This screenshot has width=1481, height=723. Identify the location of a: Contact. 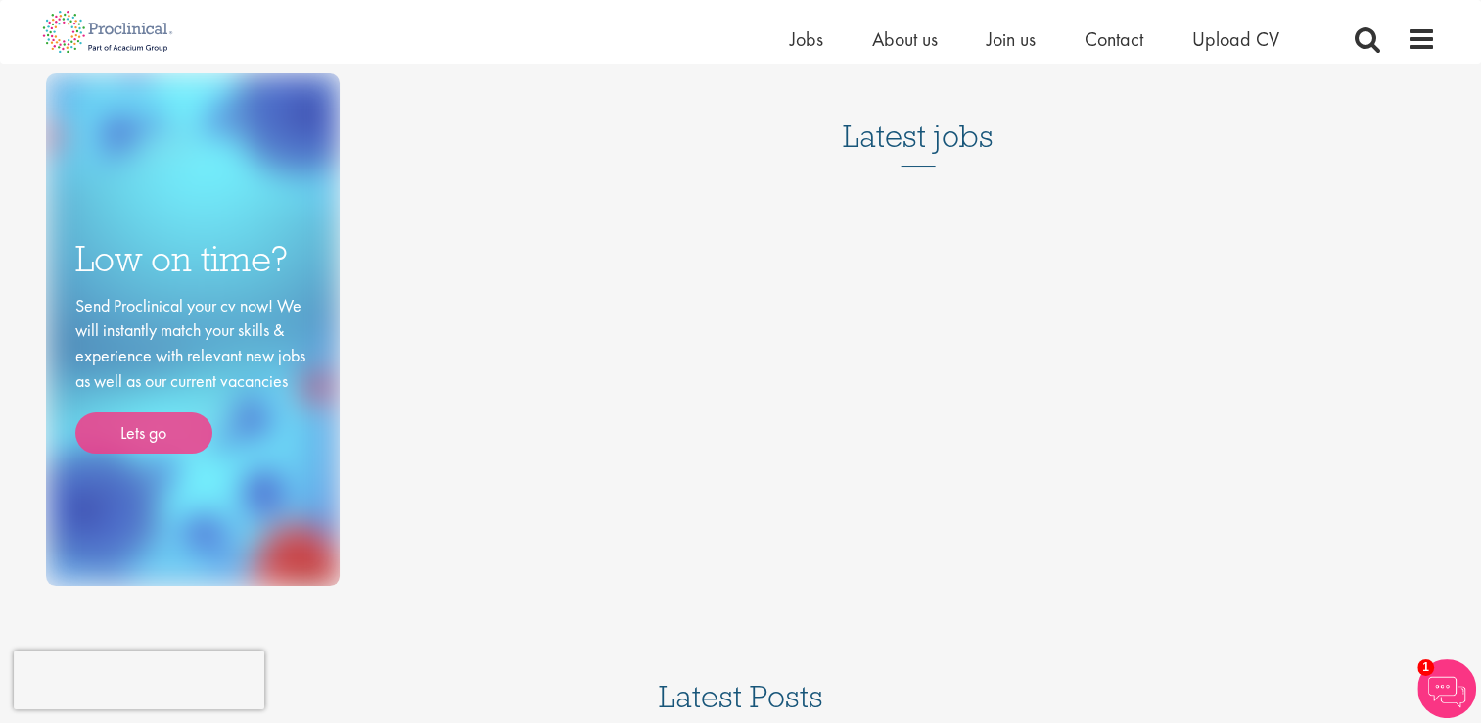
(1114, 39).